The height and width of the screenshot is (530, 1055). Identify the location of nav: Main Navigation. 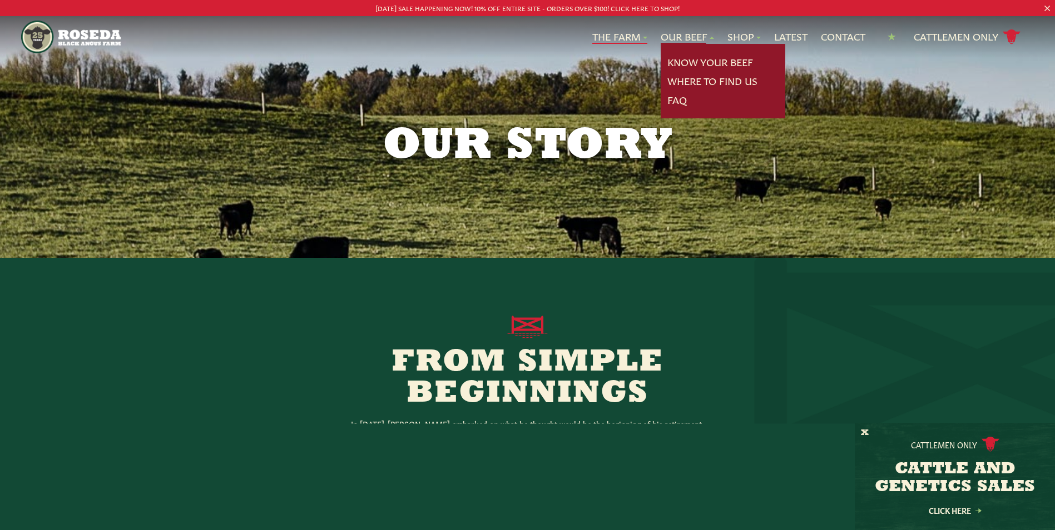
(527, 37).